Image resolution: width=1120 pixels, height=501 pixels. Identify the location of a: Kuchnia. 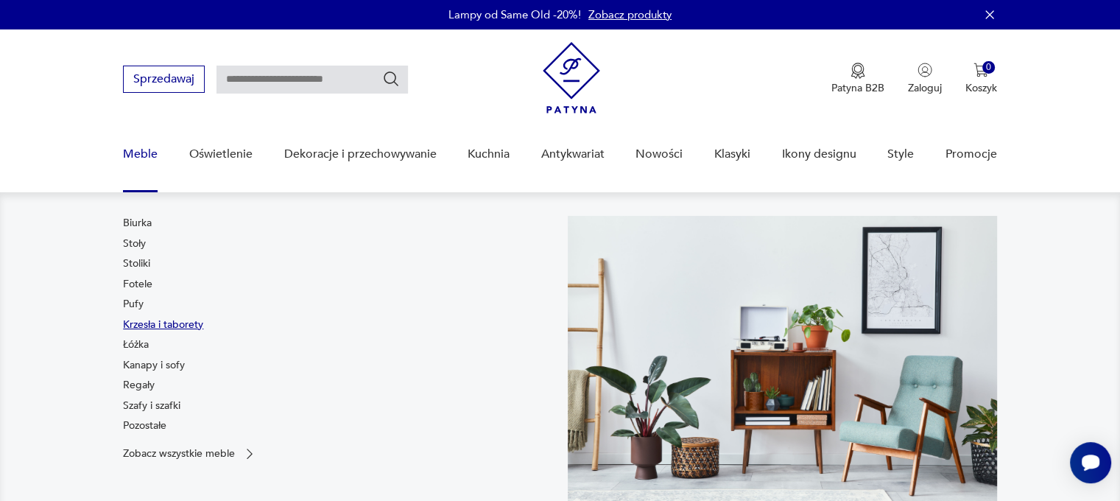
(488, 154).